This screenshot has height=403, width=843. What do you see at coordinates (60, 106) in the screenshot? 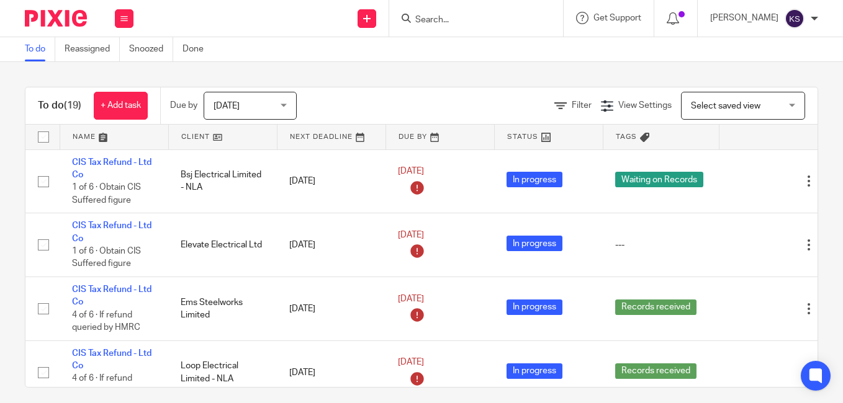
I see `h1: To do` at bounding box center [60, 106].